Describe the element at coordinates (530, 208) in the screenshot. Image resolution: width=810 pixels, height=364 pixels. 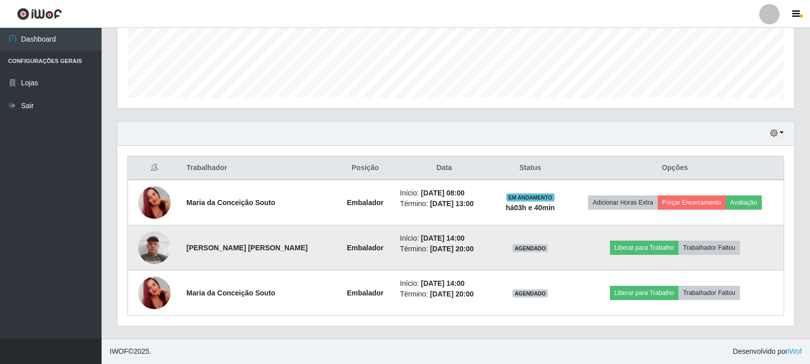
I see `strong: há 03 h e 40 min` at that location.